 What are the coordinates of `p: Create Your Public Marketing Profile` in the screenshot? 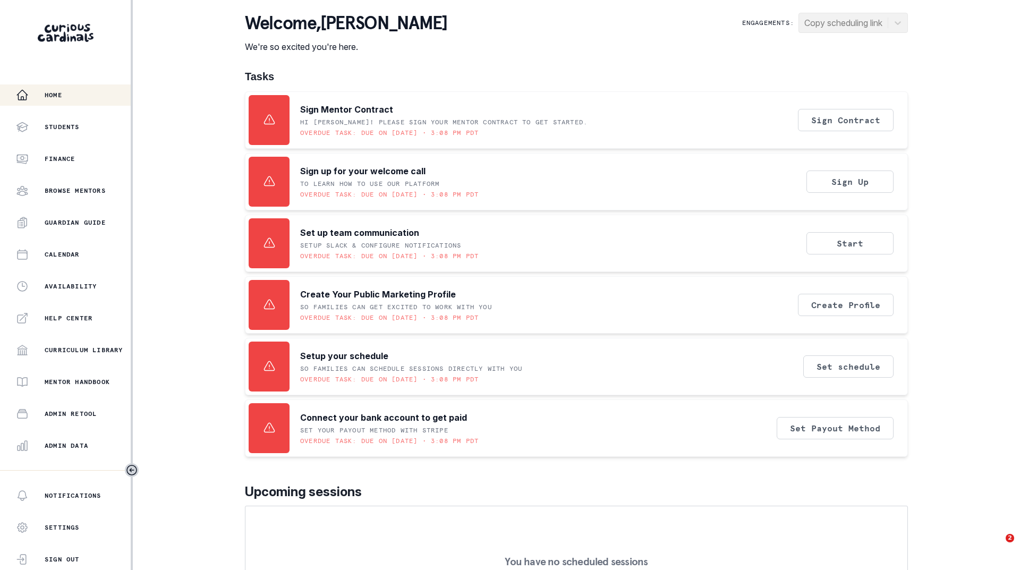 It's located at (378, 294).